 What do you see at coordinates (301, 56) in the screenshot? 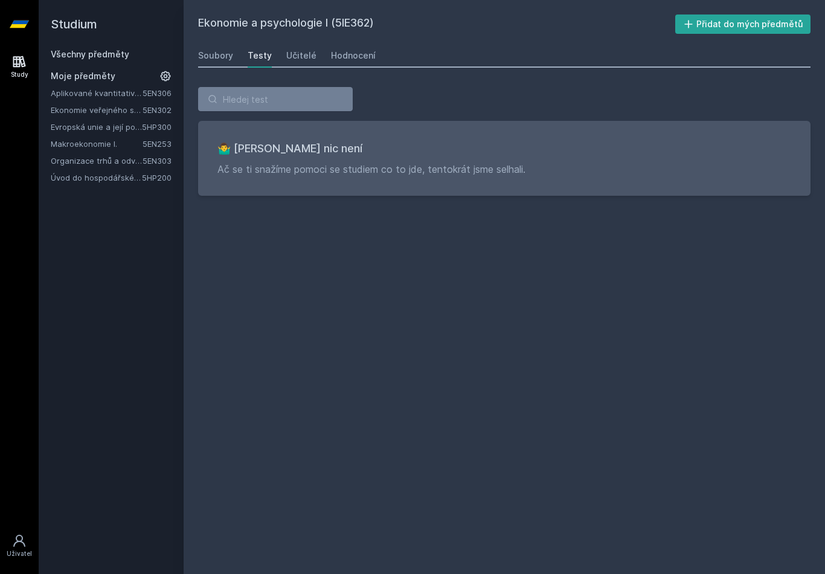
I see `div: Učitelé` at bounding box center [301, 56].